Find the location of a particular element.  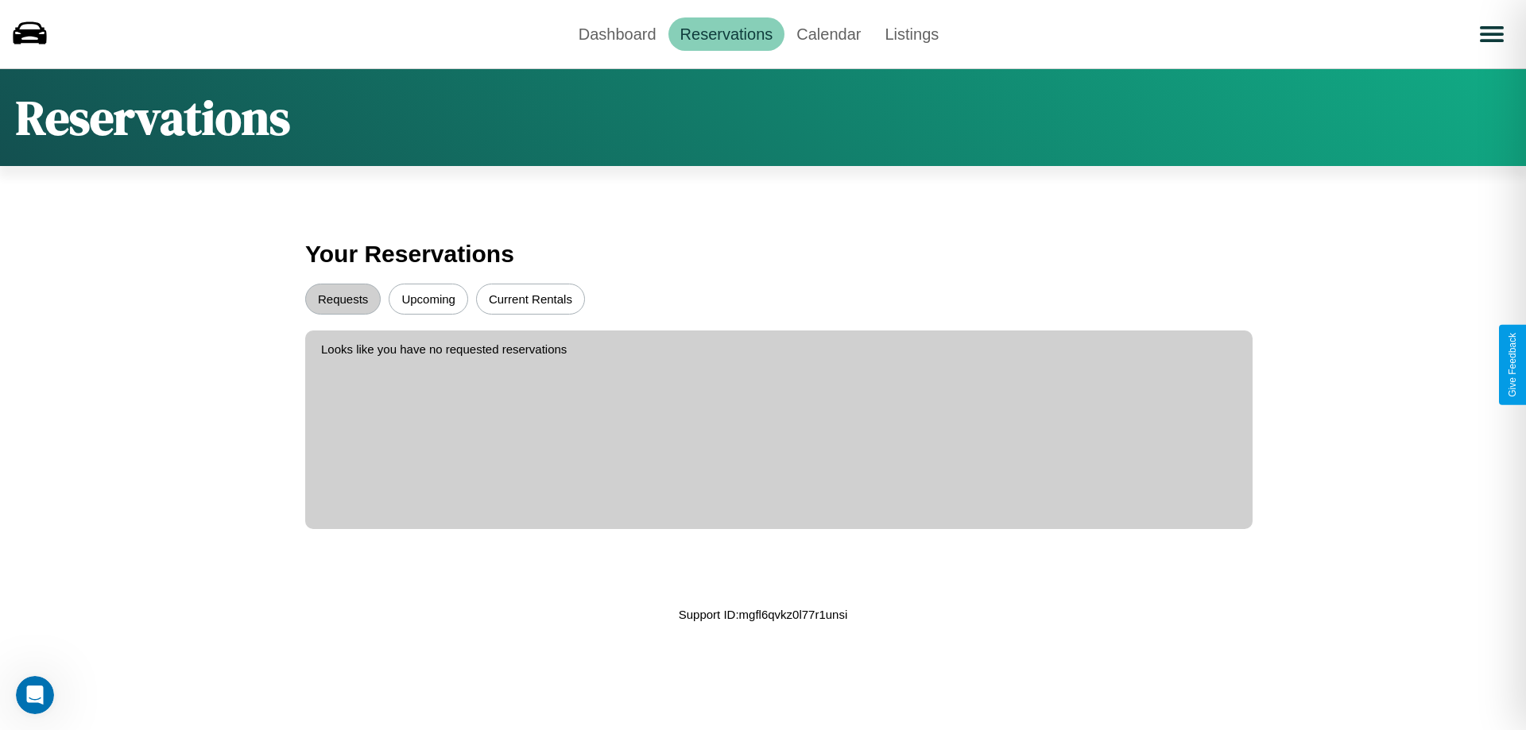

p: Support ID: mgfl6qvkz0l77r1unsi is located at coordinates (763, 614).